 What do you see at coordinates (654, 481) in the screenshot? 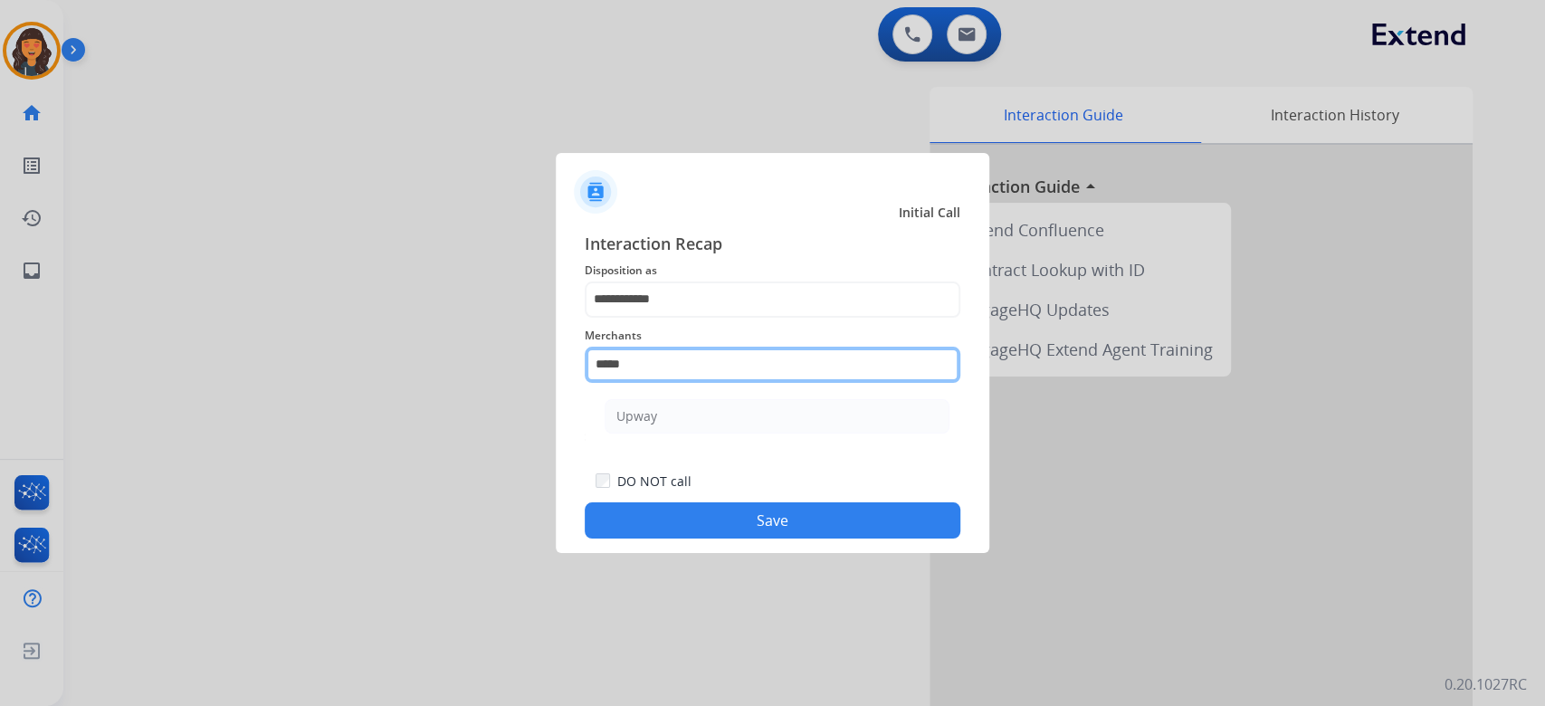
I see `label: DO NOT call` at bounding box center [654, 481].